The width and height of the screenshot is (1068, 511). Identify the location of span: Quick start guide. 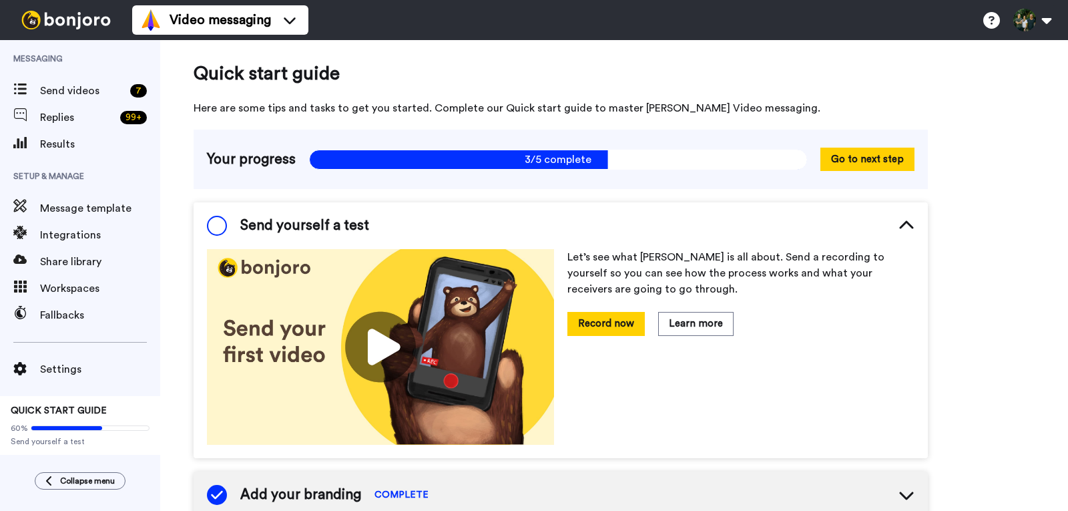
(561, 73).